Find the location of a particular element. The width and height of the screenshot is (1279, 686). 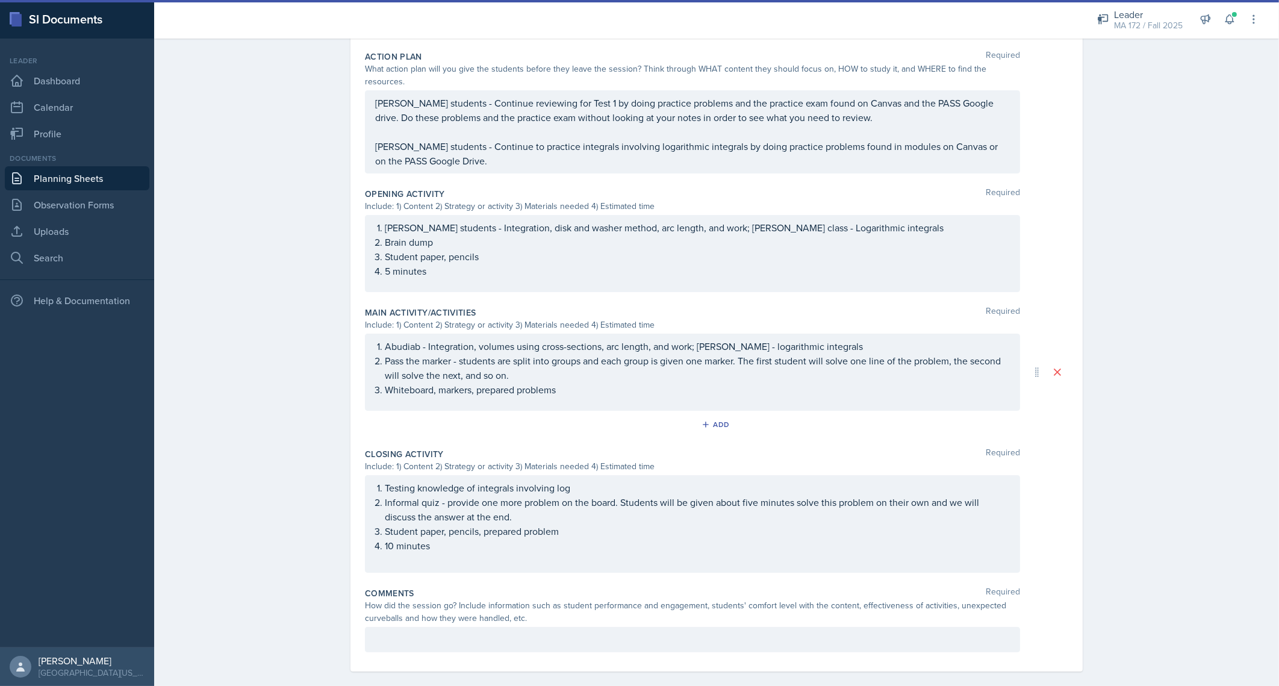

p: Student paper, pencils is located at coordinates (697, 257).